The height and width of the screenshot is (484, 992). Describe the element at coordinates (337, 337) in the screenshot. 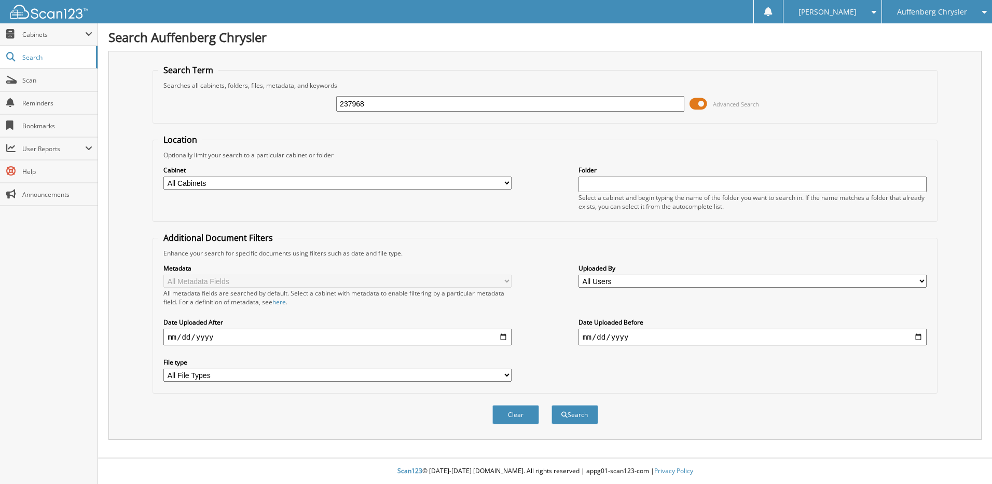

I see `input: start` at that location.